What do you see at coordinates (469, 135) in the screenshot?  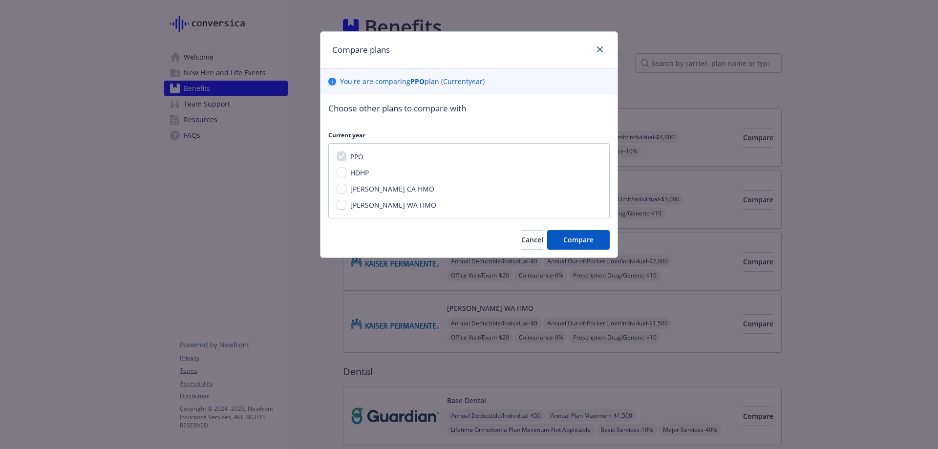 I see `p: Current year` at bounding box center [469, 135].